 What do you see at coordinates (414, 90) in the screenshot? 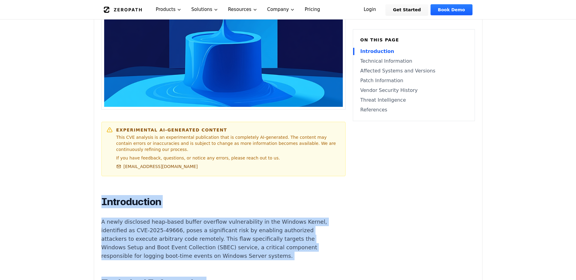
I see `a: Vendor Security History` at bounding box center [414, 90].